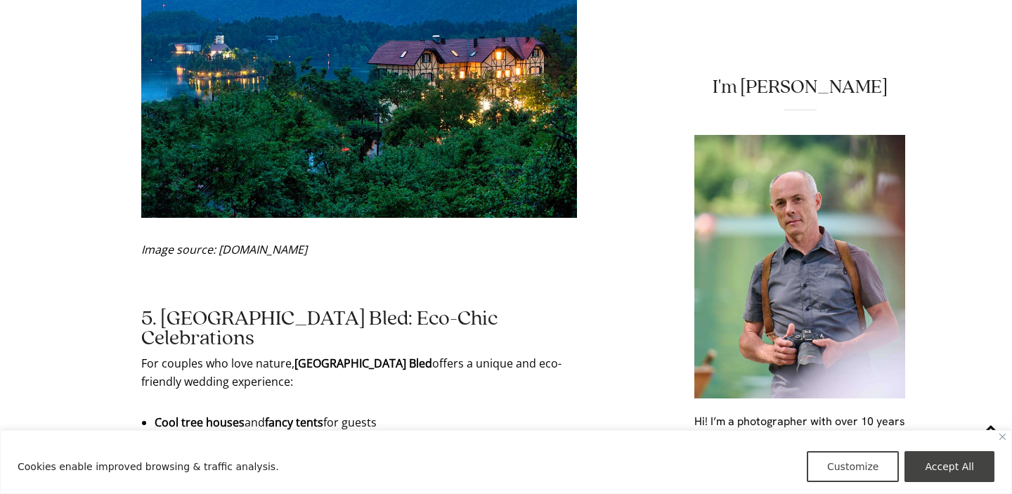 Image resolution: width=1012 pixels, height=494 pixels. I want to click on p: Cookies enable improved browsing & traffic analysis., so click(148, 466).